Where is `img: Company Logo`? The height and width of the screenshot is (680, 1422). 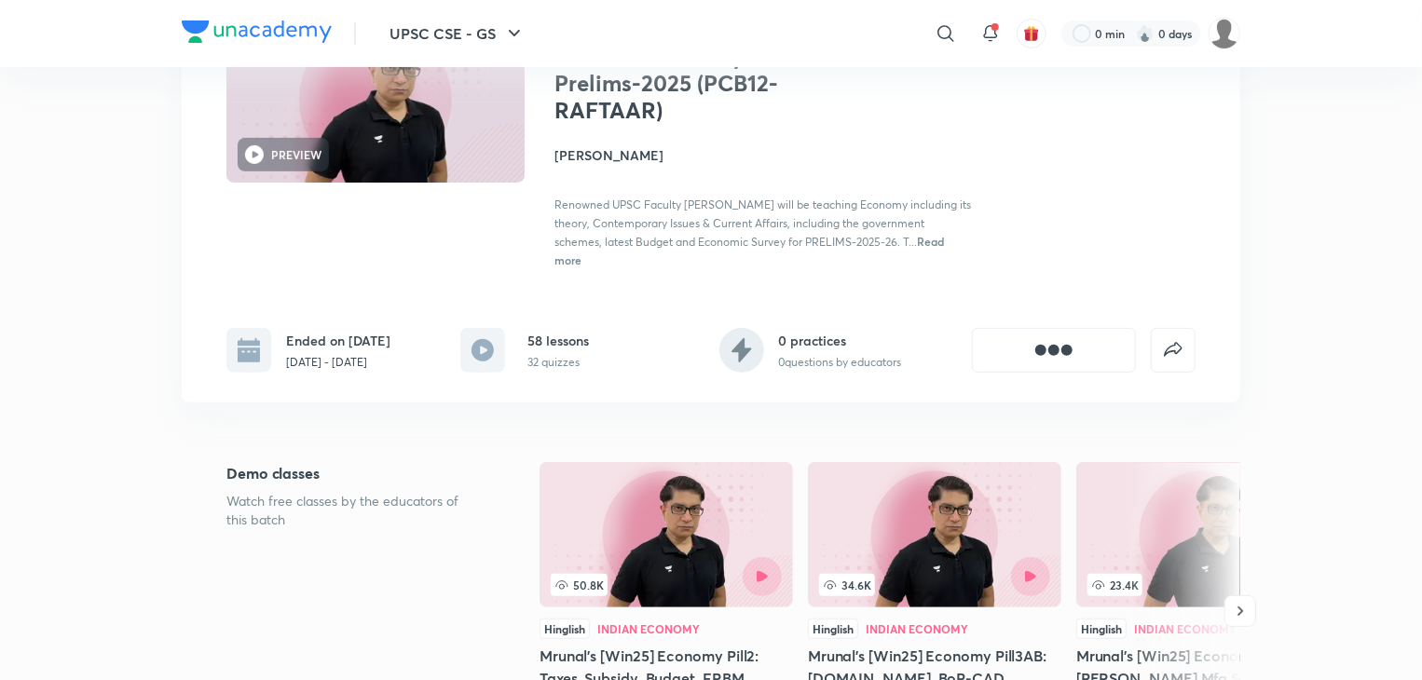 img: Company Logo is located at coordinates (256, 32).